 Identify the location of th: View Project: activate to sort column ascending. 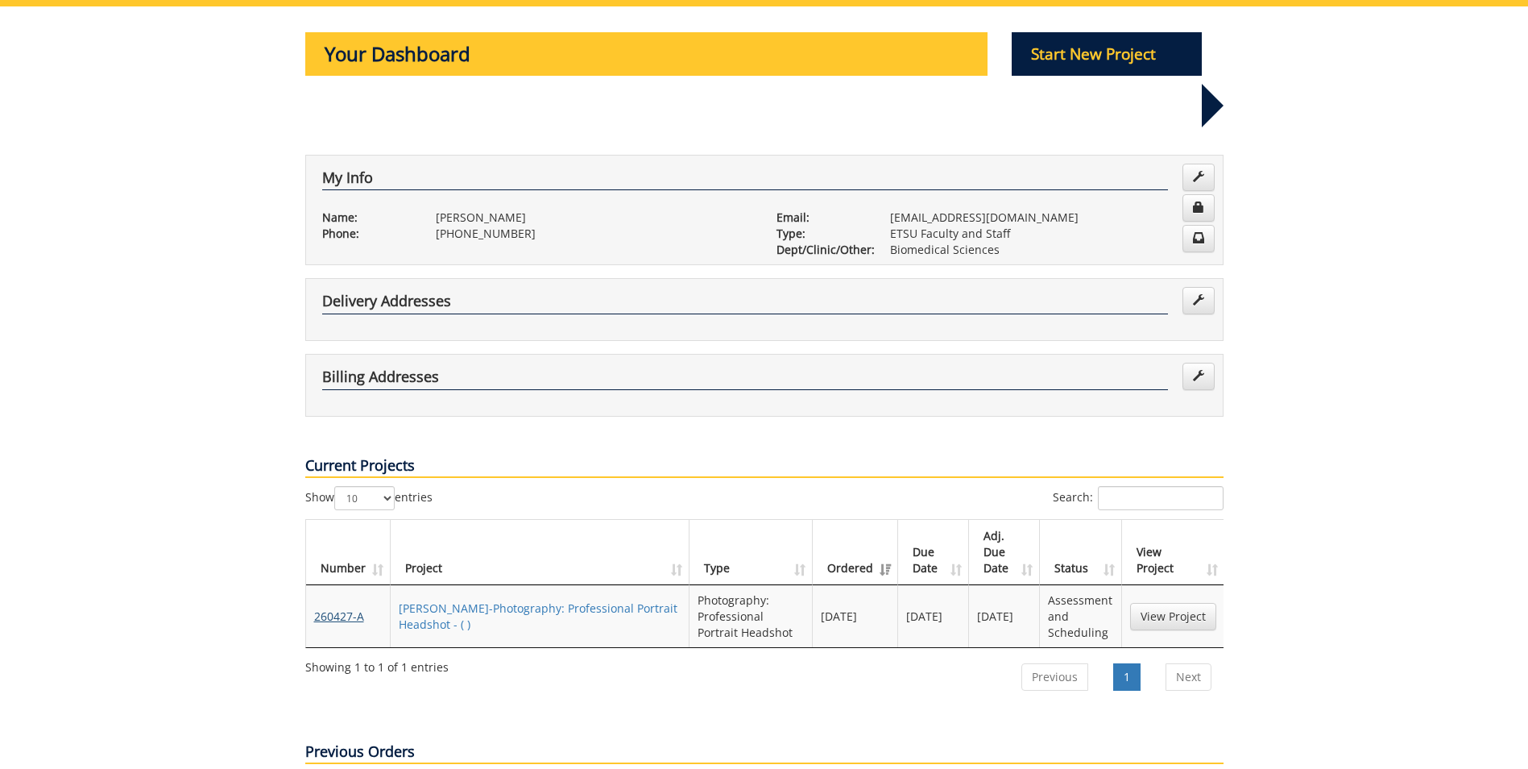
(1173, 552).